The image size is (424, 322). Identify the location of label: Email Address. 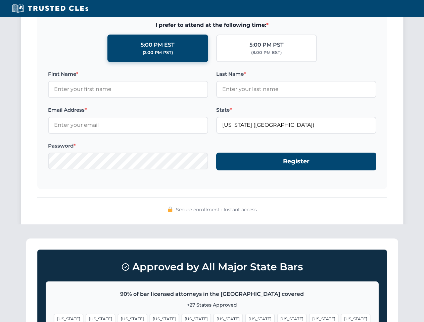
(128, 110).